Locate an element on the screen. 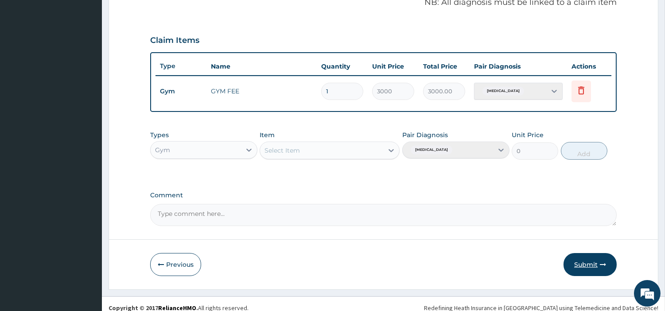 Image resolution: width=665 pixels, height=311 pixels. td: GYM FEE is located at coordinates (261, 91).